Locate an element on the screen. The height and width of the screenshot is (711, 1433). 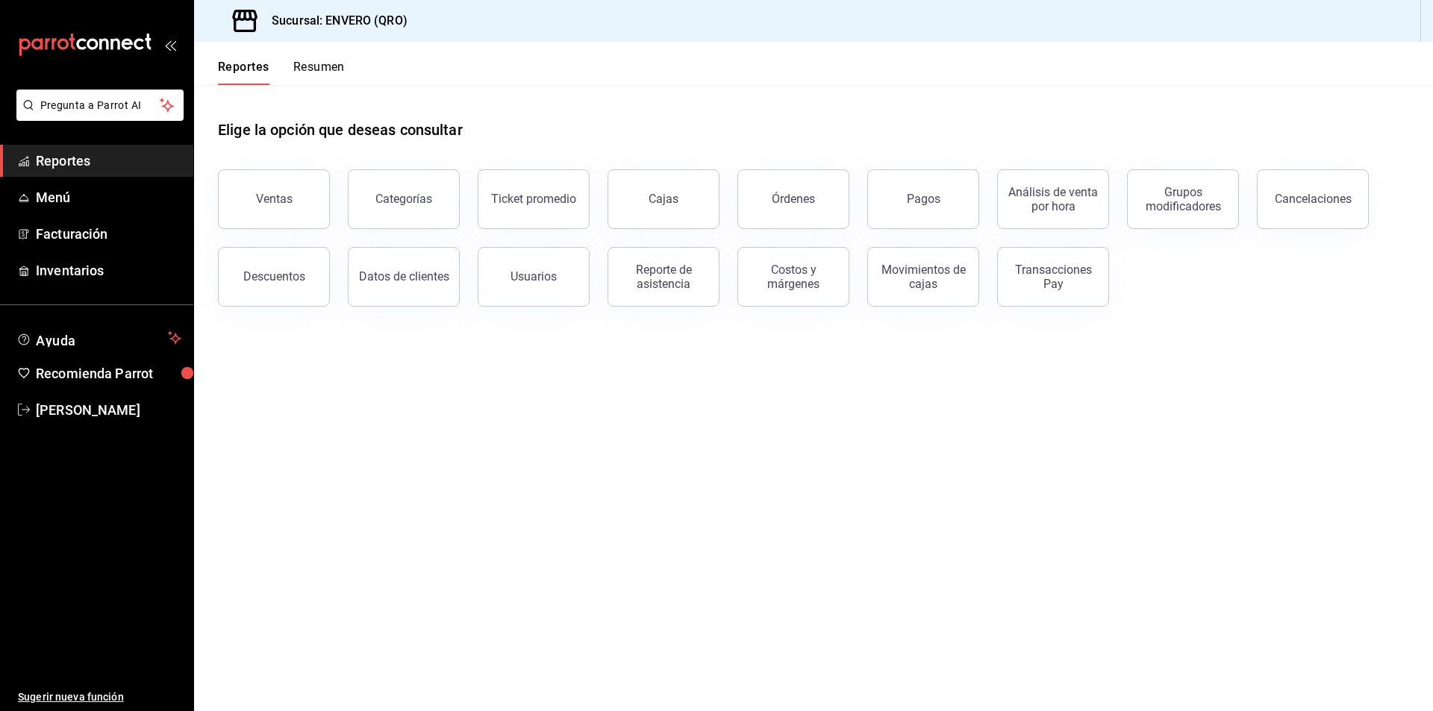
span: Facturación is located at coordinates (108, 234).